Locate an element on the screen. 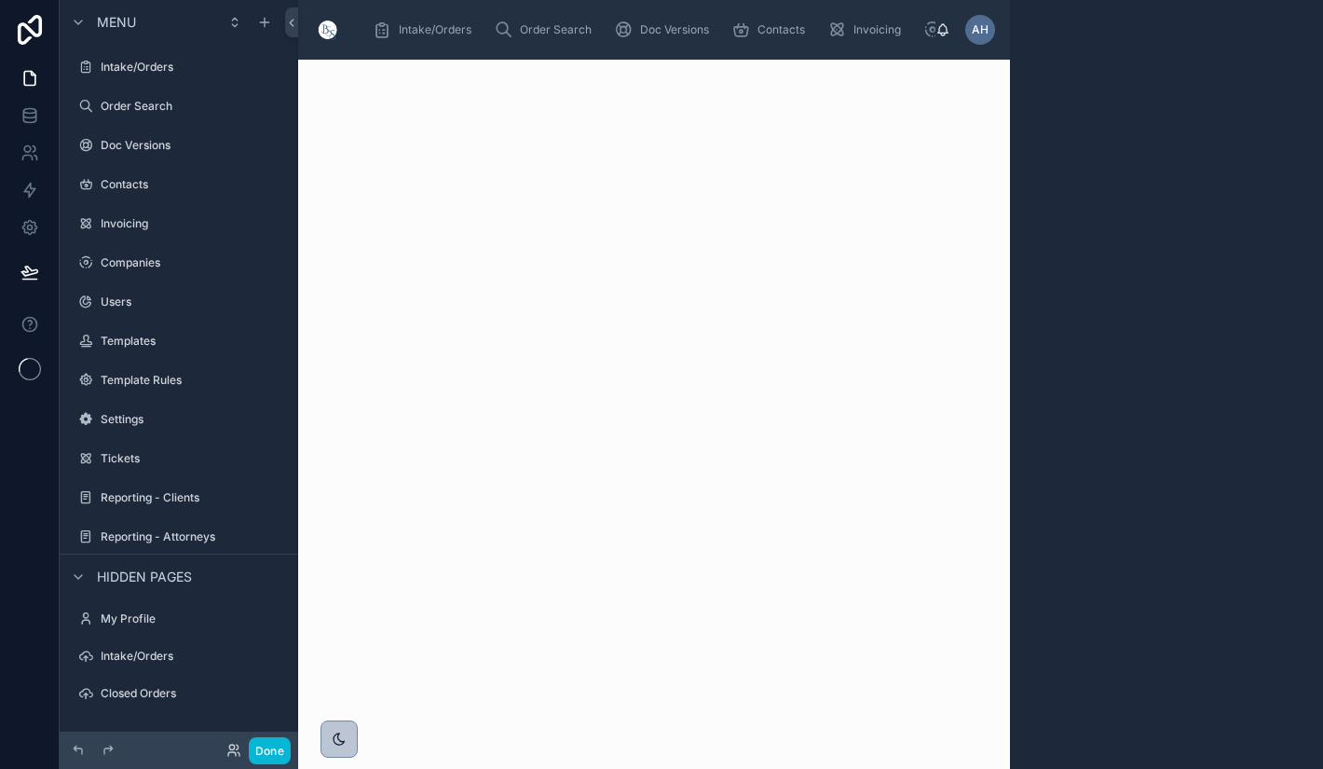 The height and width of the screenshot is (769, 1323). a: Tickets is located at coordinates (179, 458).